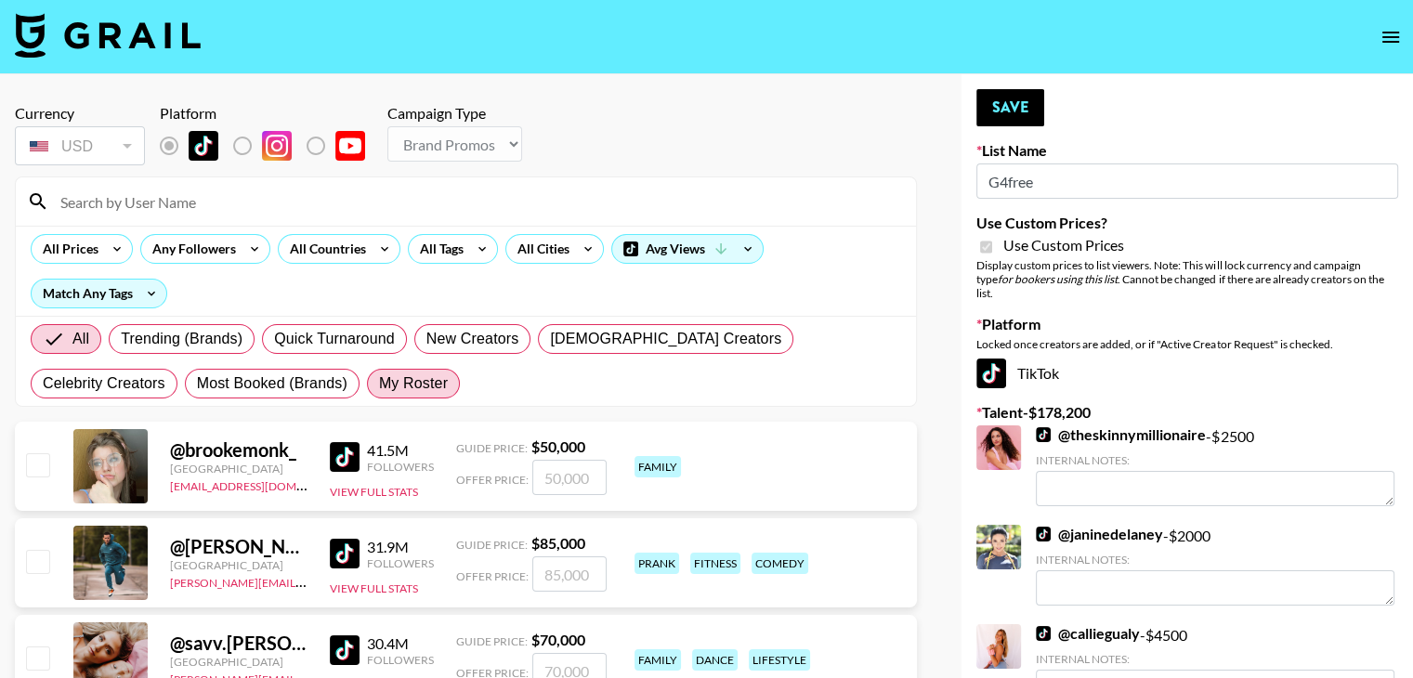 This screenshot has width=1413, height=678. Describe the element at coordinates (269, 146) in the screenshot. I see `div: List locked to TikTok.` at that location.